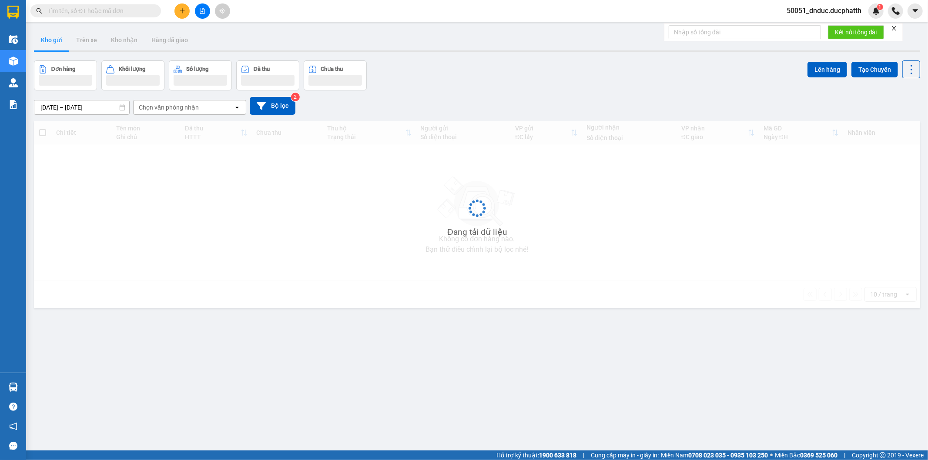  What do you see at coordinates (222, 11) in the screenshot?
I see `button: aim` at bounding box center [222, 11].